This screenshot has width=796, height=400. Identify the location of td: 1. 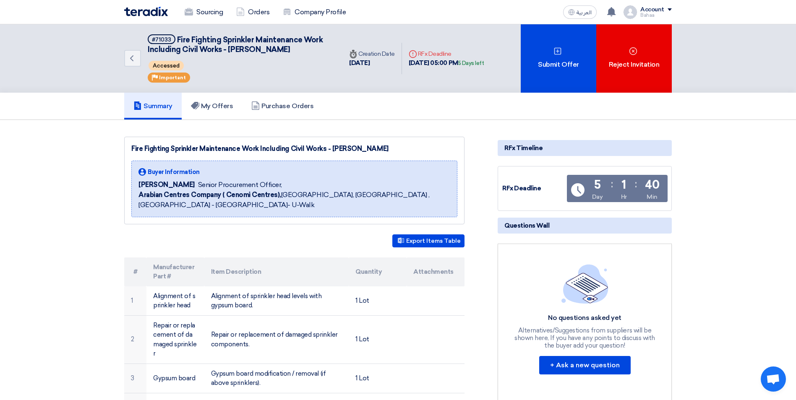
(135, 301).